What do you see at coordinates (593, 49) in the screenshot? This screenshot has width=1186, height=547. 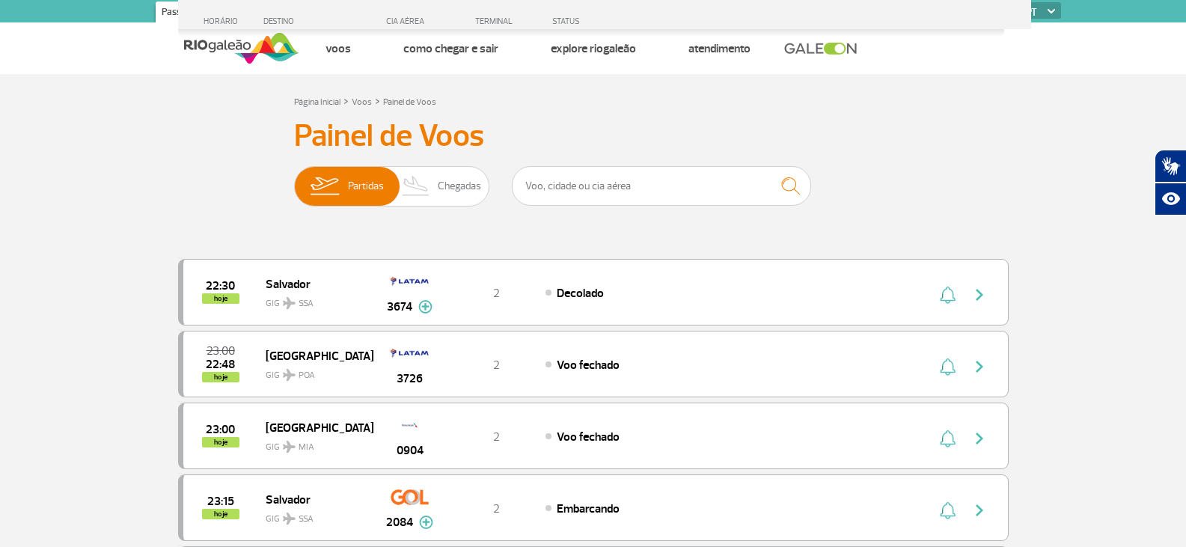 I see `a: Explore RIOgaleão` at bounding box center [593, 49].